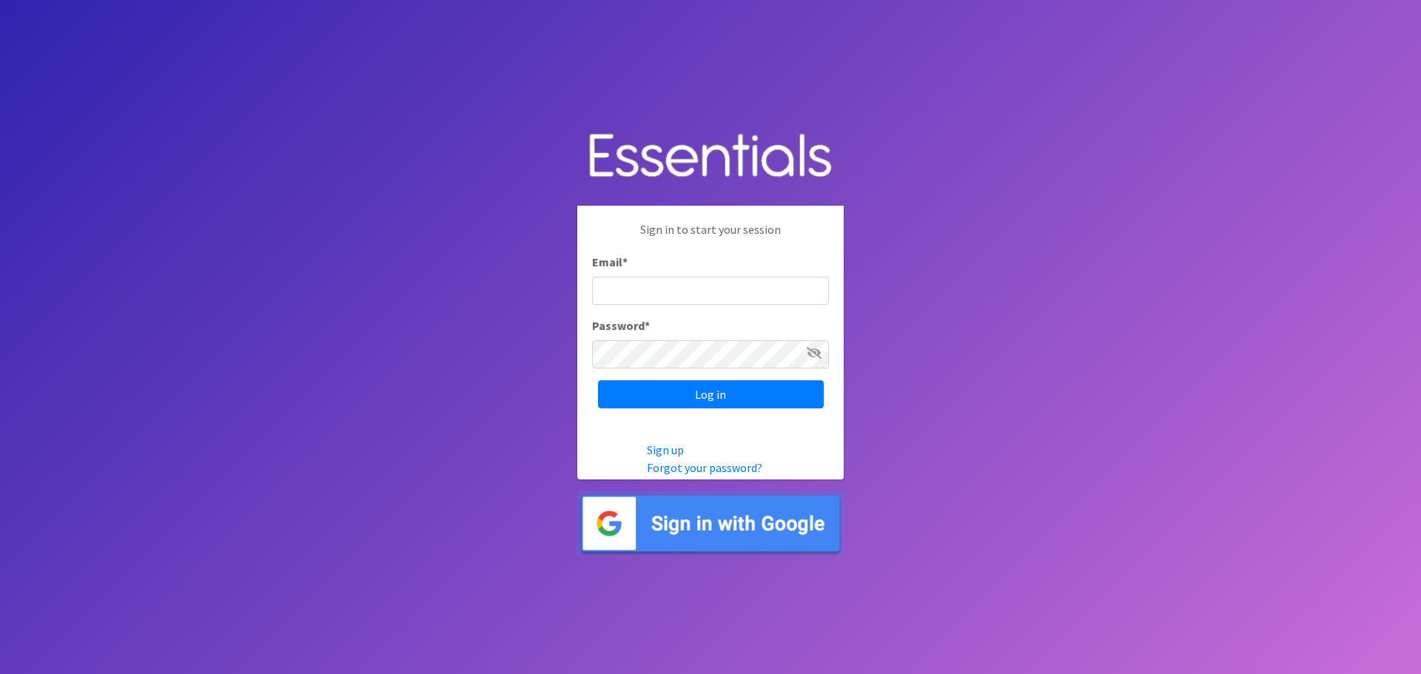  I want to click on p: Sign in to start your session, so click(710, 237).